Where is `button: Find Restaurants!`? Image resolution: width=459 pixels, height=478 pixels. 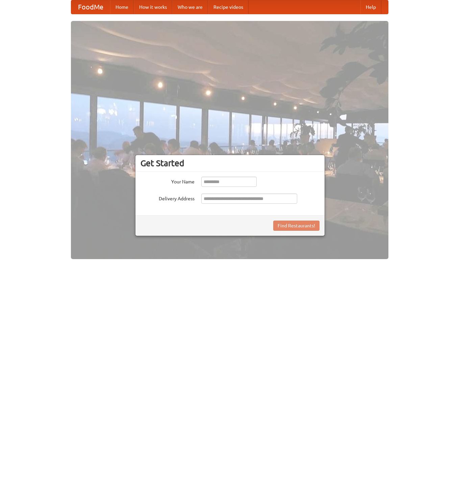
button: Find Restaurants! is located at coordinates (296, 226).